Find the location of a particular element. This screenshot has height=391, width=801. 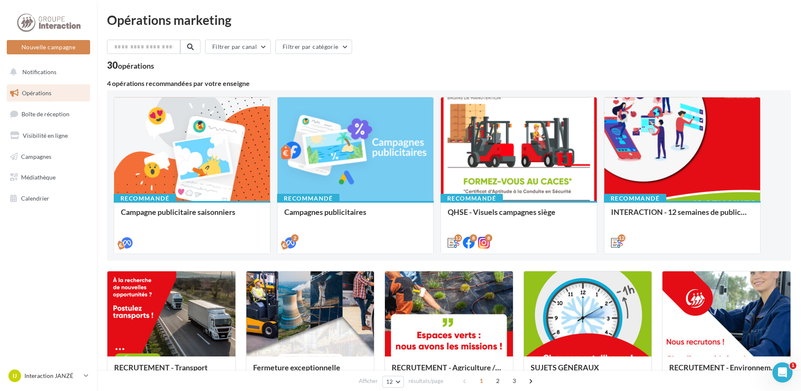

div: RECRUTEMENT - Transport is located at coordinates (171, 372).